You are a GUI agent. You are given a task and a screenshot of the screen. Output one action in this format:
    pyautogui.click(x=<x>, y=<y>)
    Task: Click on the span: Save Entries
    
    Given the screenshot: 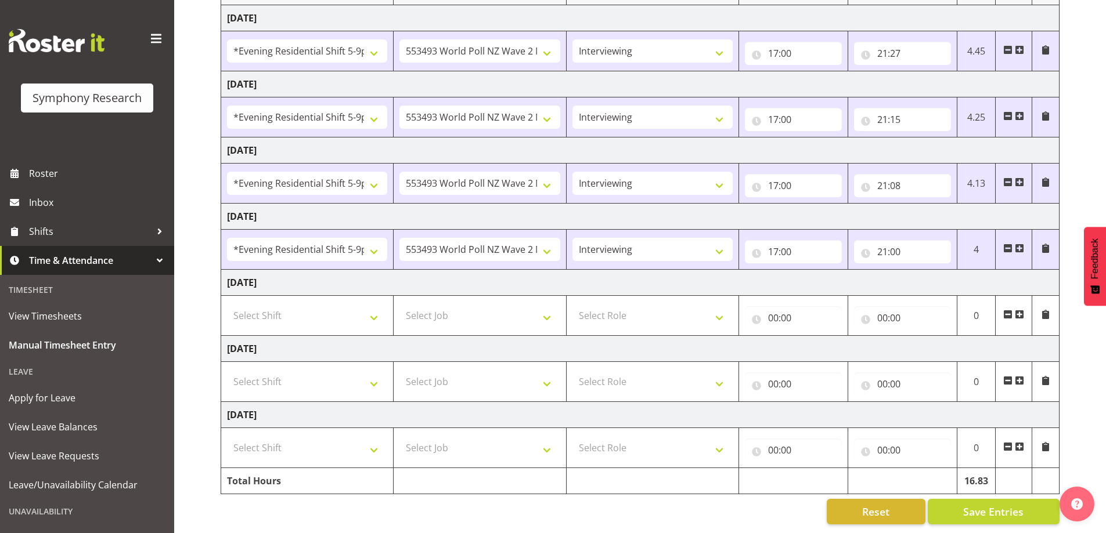 What is the action you would take?
    pyautogui.click(x=993, y=512)
    